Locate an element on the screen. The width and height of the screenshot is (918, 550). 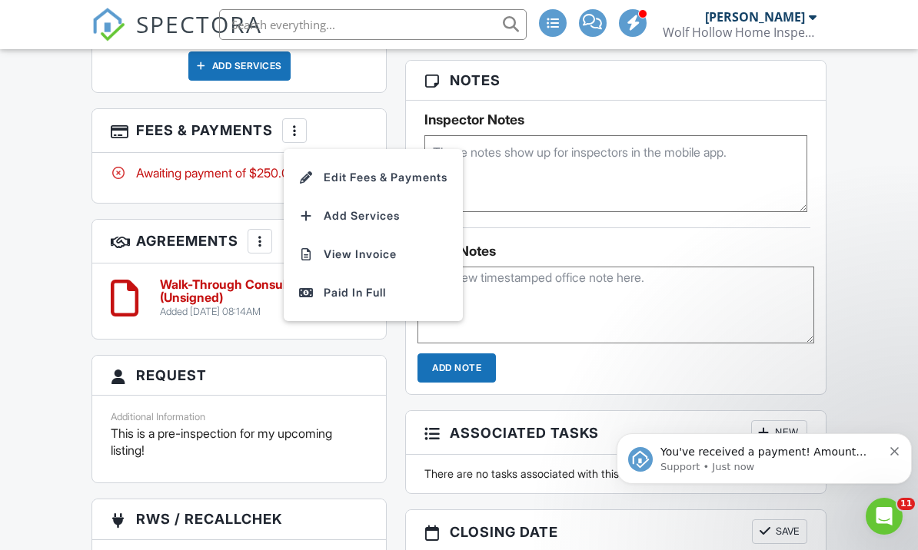
input: Add Note is located at coordinates (456, 368).